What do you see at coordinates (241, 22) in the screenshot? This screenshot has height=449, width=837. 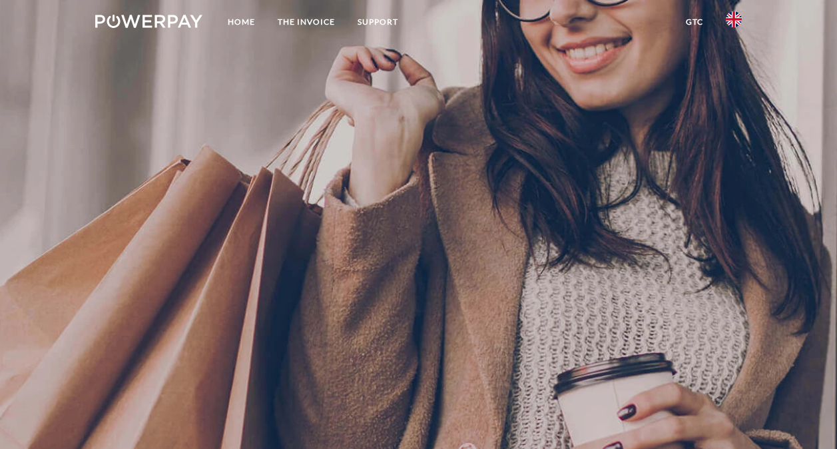 I see `a: Home` at bounding box center [241, 22].